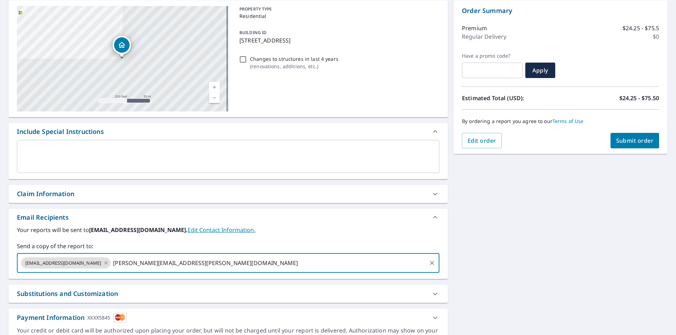 This screenshot has height=335, width=676. I want to click on p: $24.25 - $75.50, so click(639, 98).